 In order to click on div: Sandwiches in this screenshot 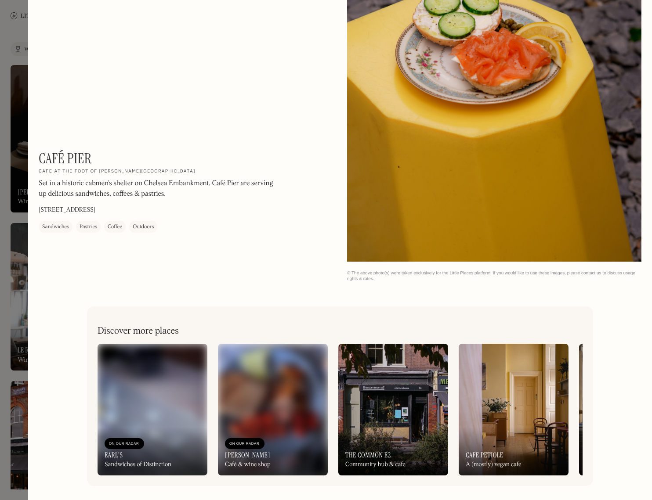, I will do `click(55, 227)`.